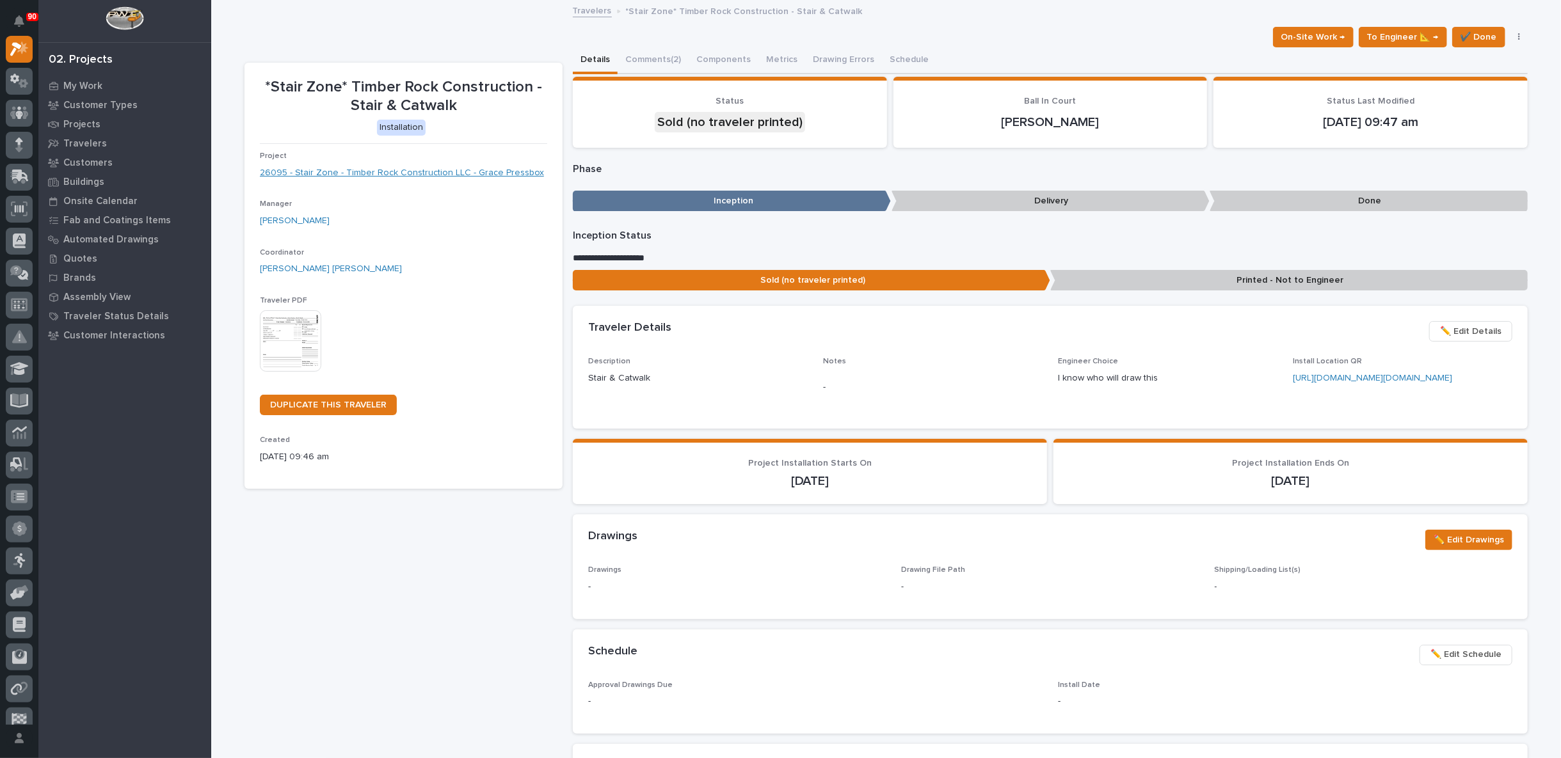 This screenshot has height=758, width=1561. I want to click on p: 90, so click(32, 17).